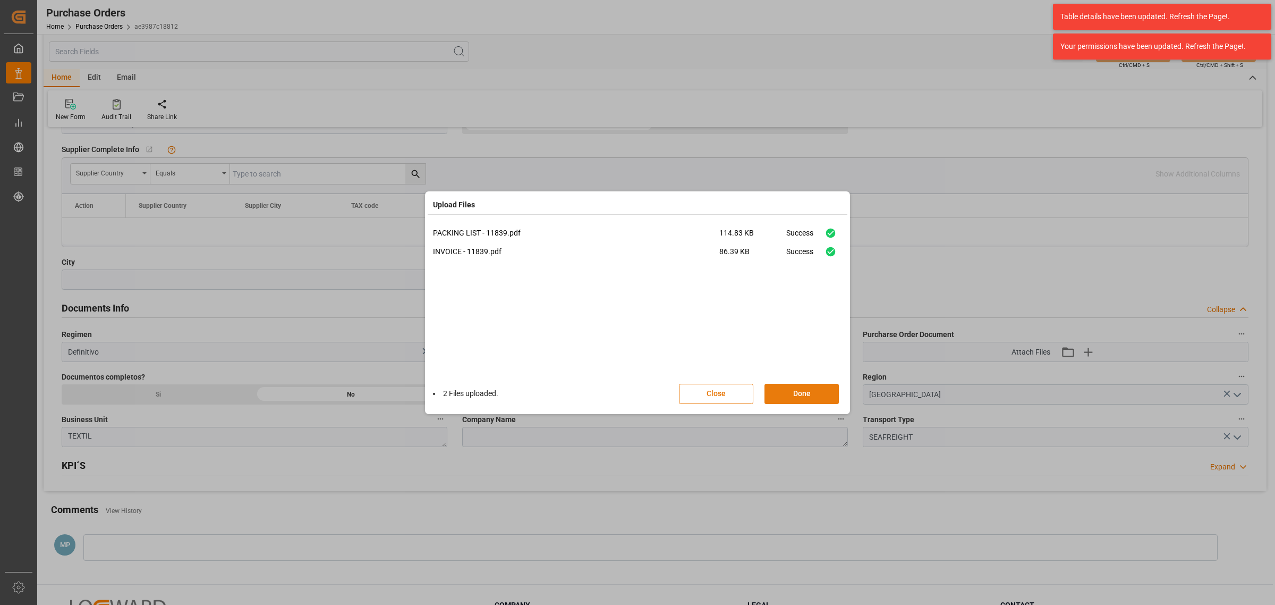 This screenshot has height=605, width=1275. What do you see at coordinates (466, 393) in the screenshot?
I see `li: 2 Files uploaded.` at bounding box center [466, 393].